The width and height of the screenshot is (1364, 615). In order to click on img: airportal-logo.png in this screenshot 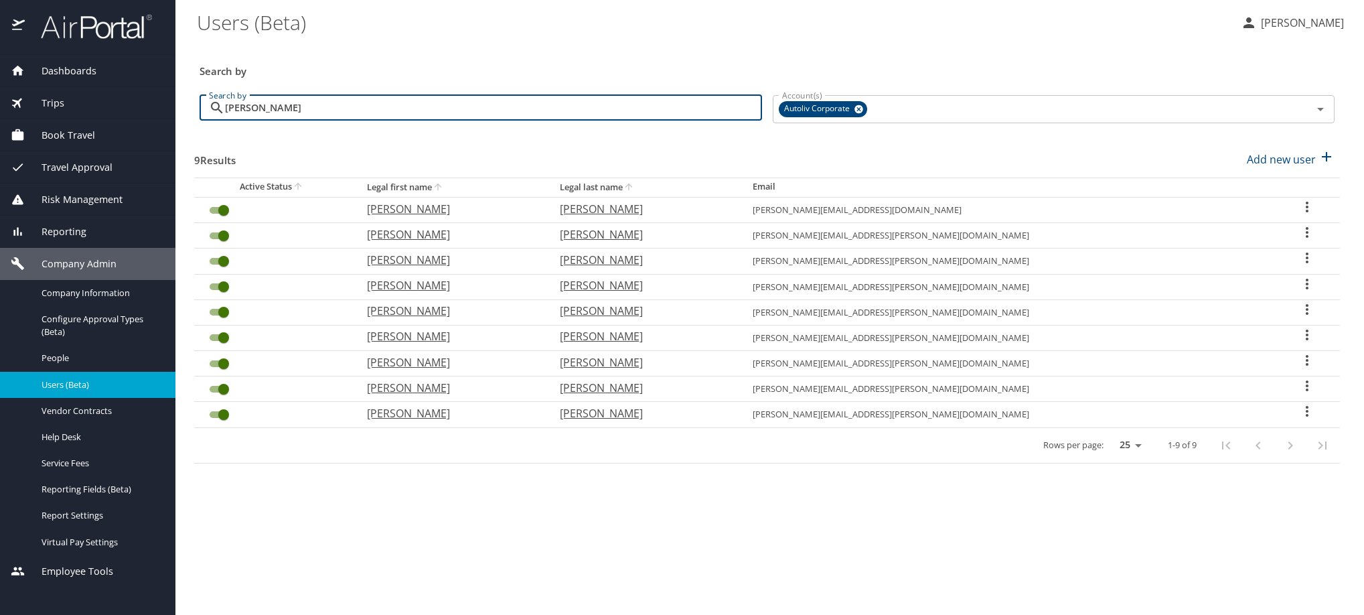, I will do `click(89, 26)`.